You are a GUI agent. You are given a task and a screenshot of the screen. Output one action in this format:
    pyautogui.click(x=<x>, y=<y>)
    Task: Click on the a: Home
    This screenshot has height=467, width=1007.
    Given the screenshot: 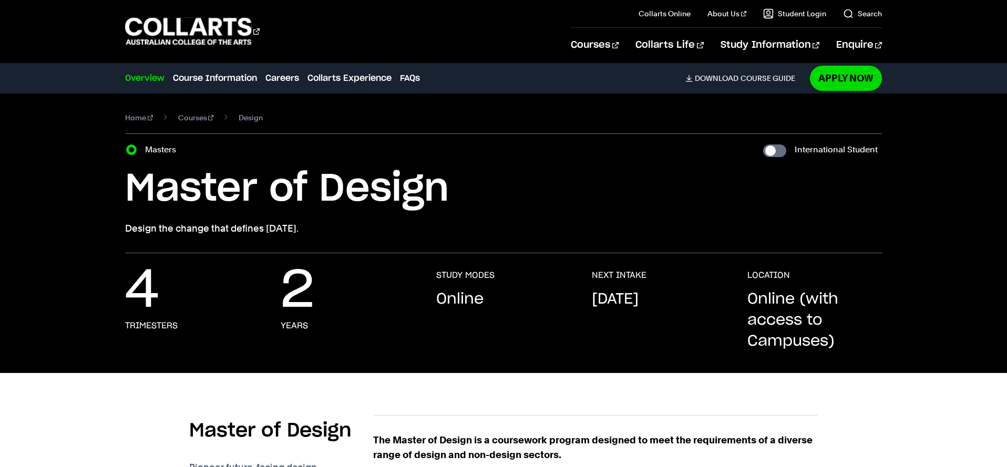 What is the action you would take?
    pyautogui.click(x=139, y=118)
    